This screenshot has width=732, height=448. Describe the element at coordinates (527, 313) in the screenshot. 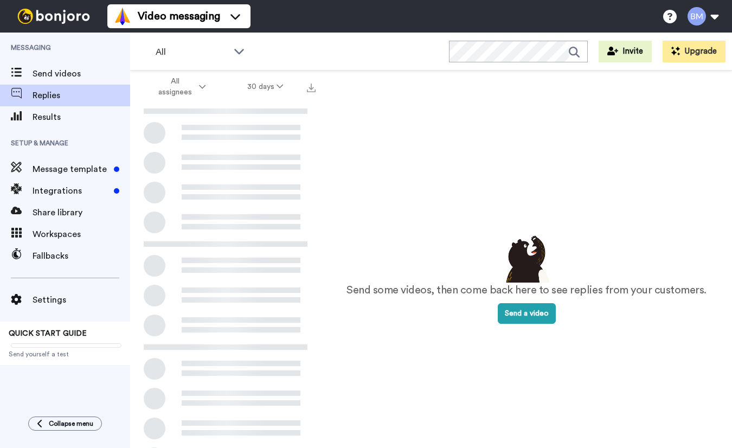

I see `a: Send a video` at that location.